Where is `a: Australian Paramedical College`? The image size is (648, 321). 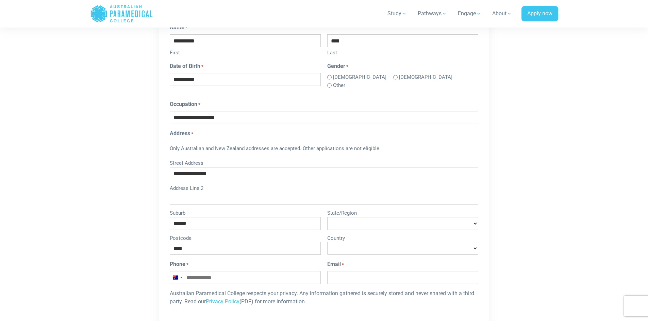
a: Australian Paramedical College is located at coordinates (121, 14).